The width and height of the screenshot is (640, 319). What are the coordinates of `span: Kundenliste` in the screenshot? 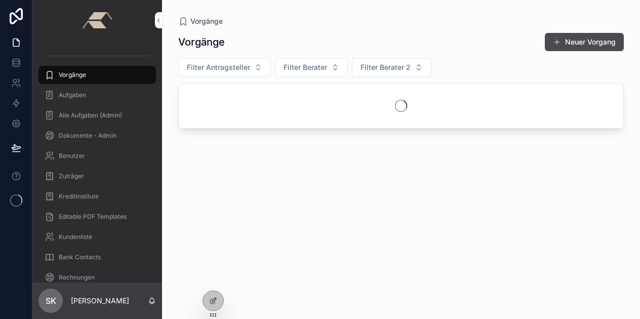 It's located at (75, 237).